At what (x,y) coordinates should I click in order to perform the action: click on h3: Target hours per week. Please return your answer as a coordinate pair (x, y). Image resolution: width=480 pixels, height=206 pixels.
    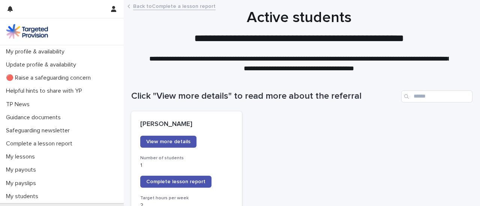
    Looking at the image, I should click on (186, 199).